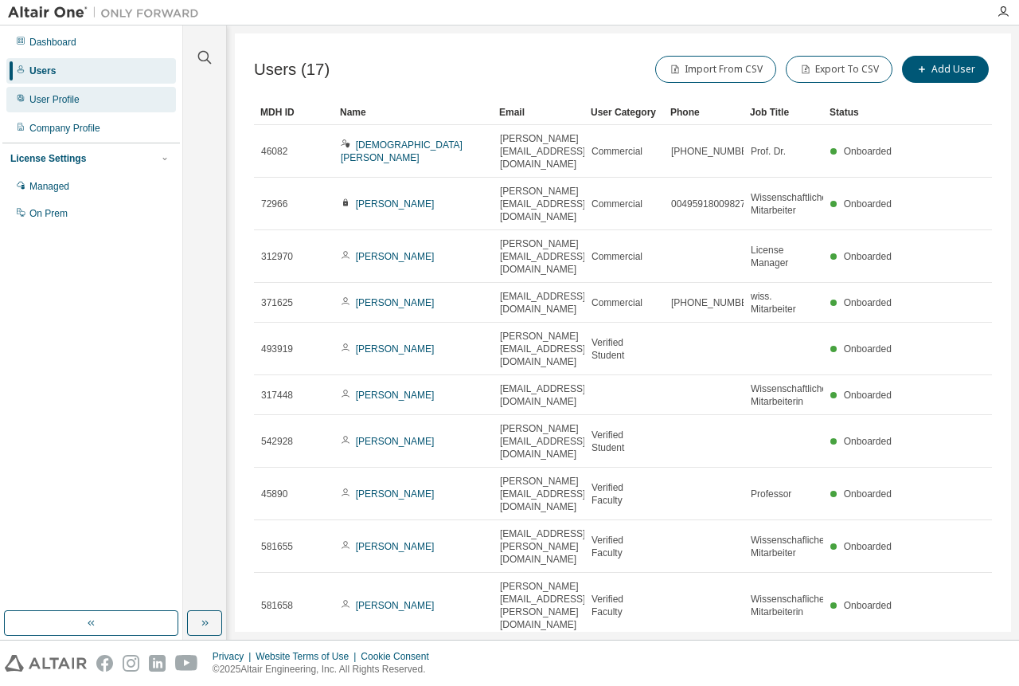  Describe the element at coordinates (274, 151) in the screenshot. I see `span: 46082` at that location.